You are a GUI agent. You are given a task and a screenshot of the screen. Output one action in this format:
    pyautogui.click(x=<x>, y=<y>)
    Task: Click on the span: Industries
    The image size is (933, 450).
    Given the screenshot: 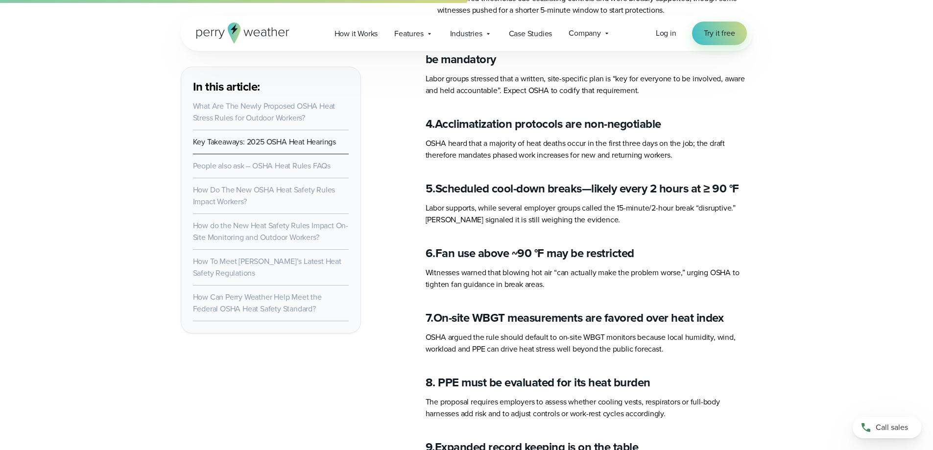 What is the action you would take?
    pyautogui.click(x=466, y=34)
    